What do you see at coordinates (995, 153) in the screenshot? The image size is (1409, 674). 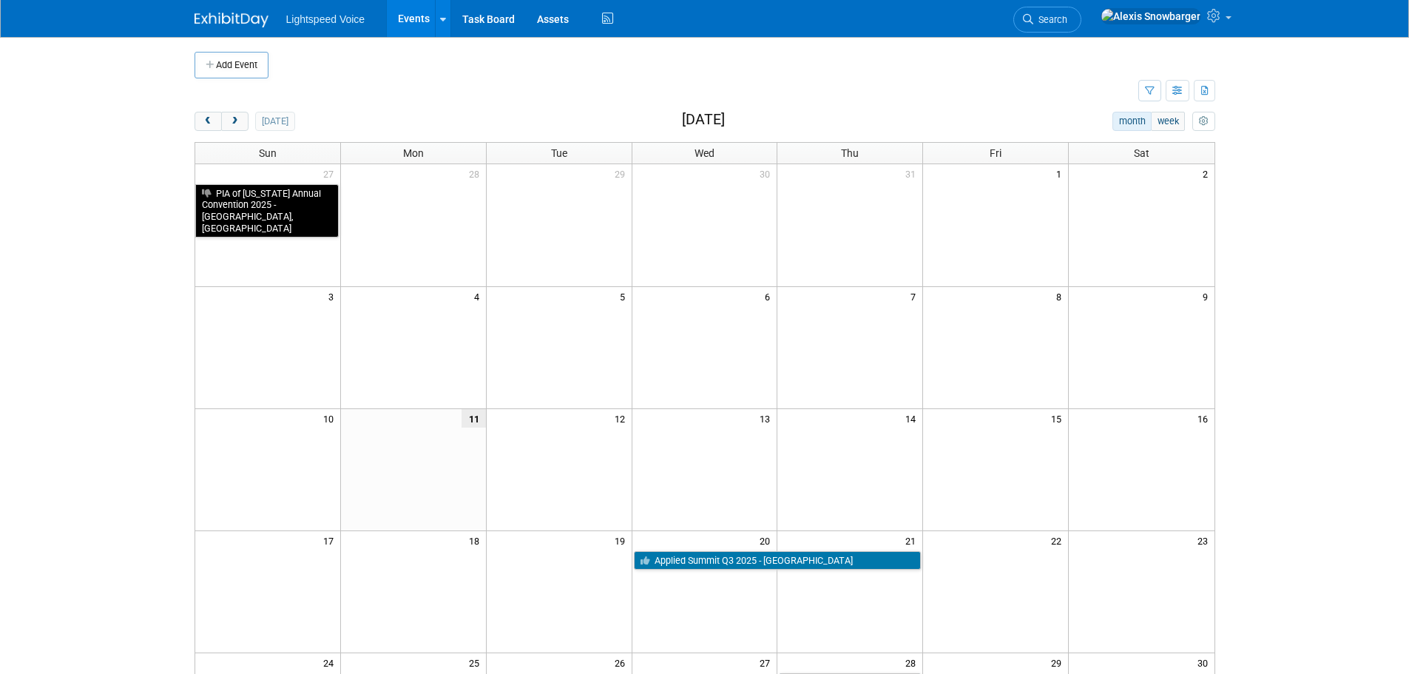 I see `span: Fri` at bounding box center [995, 153].